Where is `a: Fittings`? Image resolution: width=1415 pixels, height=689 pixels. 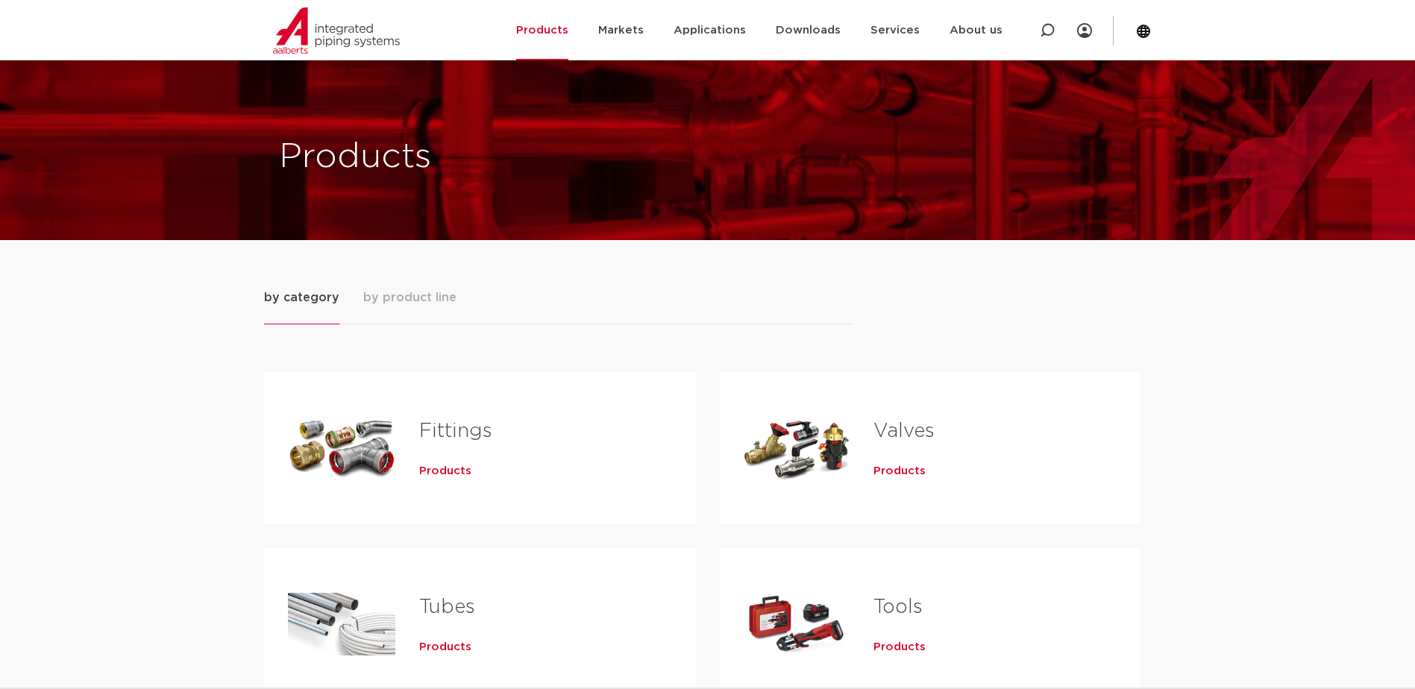 a: Fittings is located at coordinates (456, 431).